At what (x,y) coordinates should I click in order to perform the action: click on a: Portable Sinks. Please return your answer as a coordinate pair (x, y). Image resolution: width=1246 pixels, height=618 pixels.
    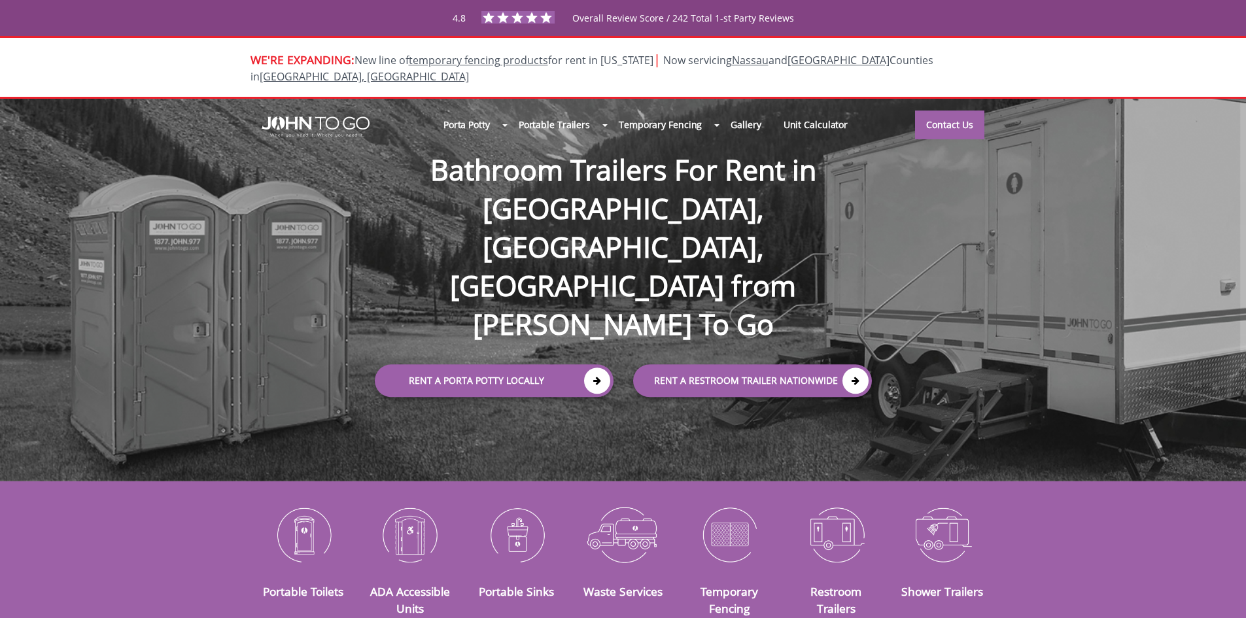
    Looking at the image, I should click on (516, 591).